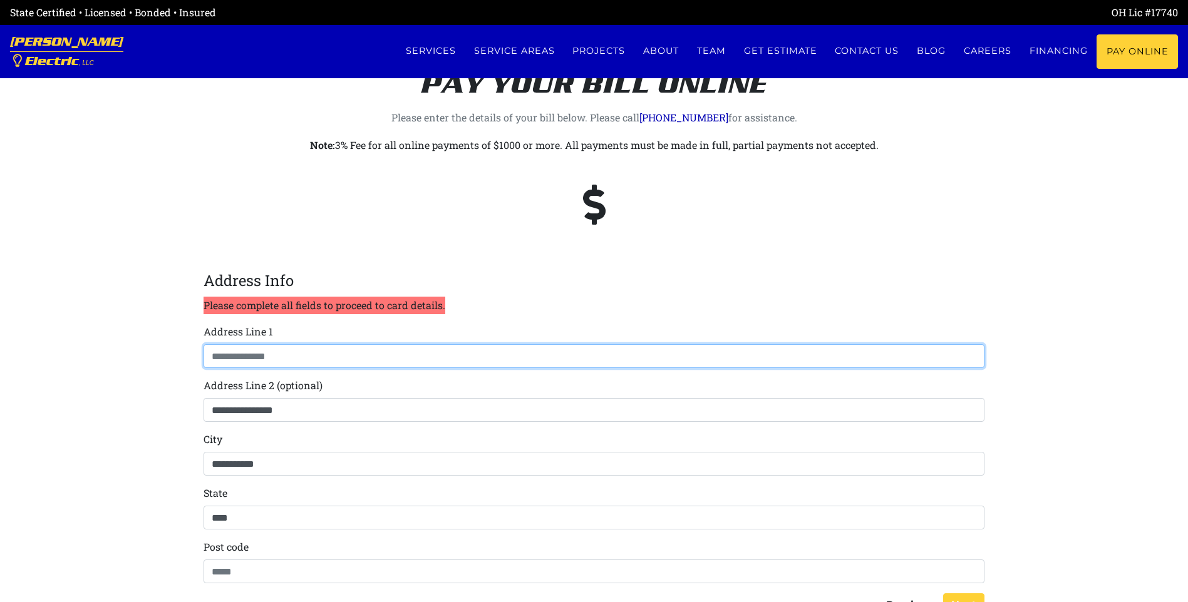 This screenshot has width=1188, height=602. I want to click on label: Post code, so click(226, 547).